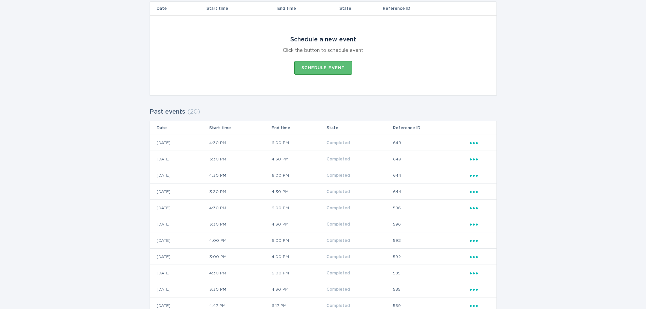 This screenshot has height=309, width=646. Describe the element at coordinates (323, 257) in the screenshot. I see `tr: d88fd8ab920948b0b2f5173ce0bb89d7` at that location.